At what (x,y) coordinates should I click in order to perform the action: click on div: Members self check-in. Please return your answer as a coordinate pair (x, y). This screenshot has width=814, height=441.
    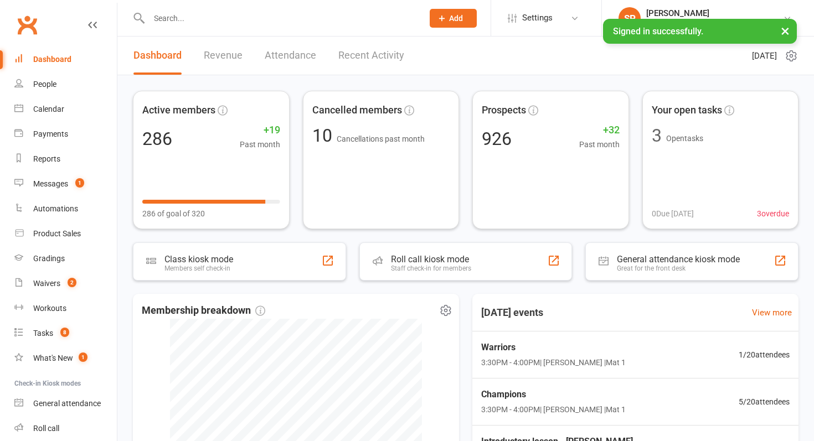
    Looking at the image, I should click on (199, 269).